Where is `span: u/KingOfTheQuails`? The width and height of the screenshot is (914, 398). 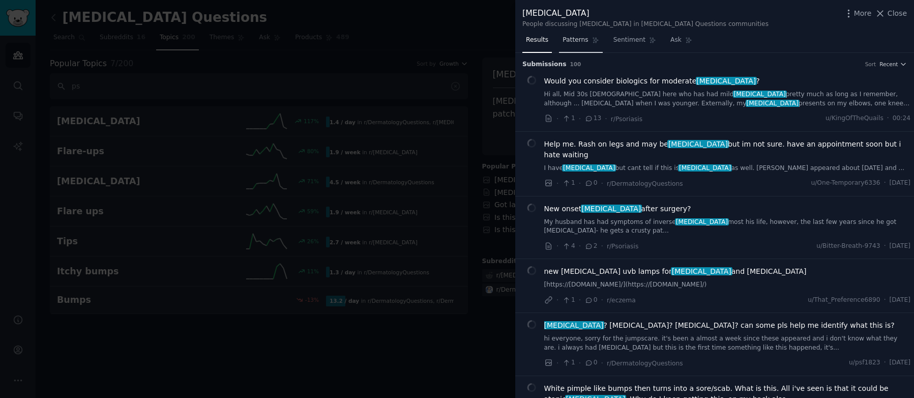
span: u/KingOfTheQuails is located at coordinates (854, 118).